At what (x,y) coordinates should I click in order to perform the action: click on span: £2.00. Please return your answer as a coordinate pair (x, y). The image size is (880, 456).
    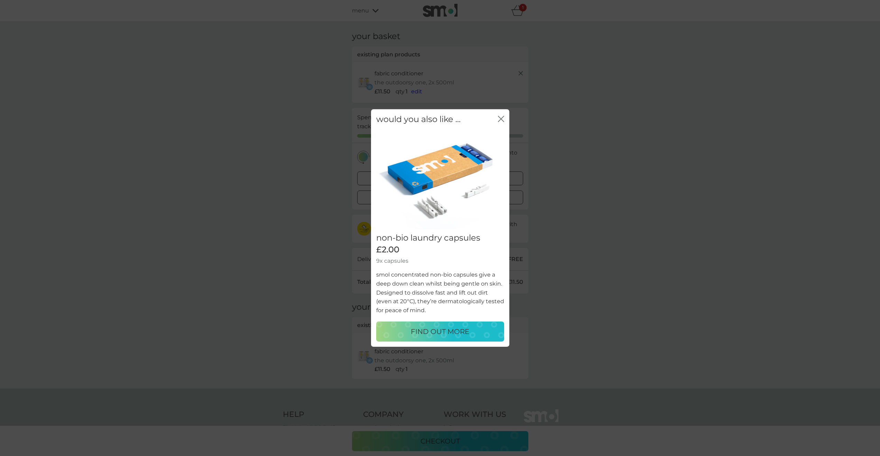
    Looking at the image, I should click on (387, 250).